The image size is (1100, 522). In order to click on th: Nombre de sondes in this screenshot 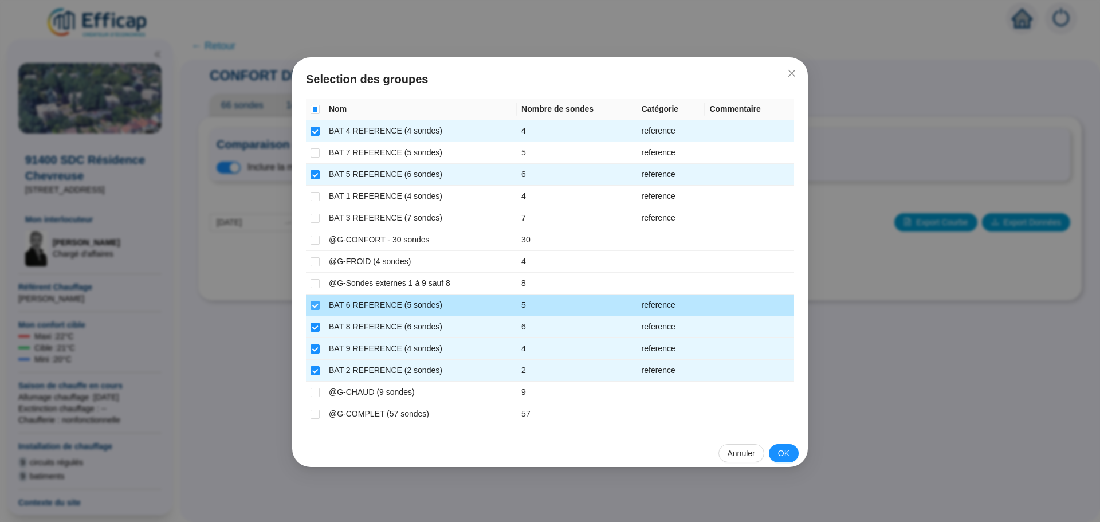, I will do `click(576, 109)`.